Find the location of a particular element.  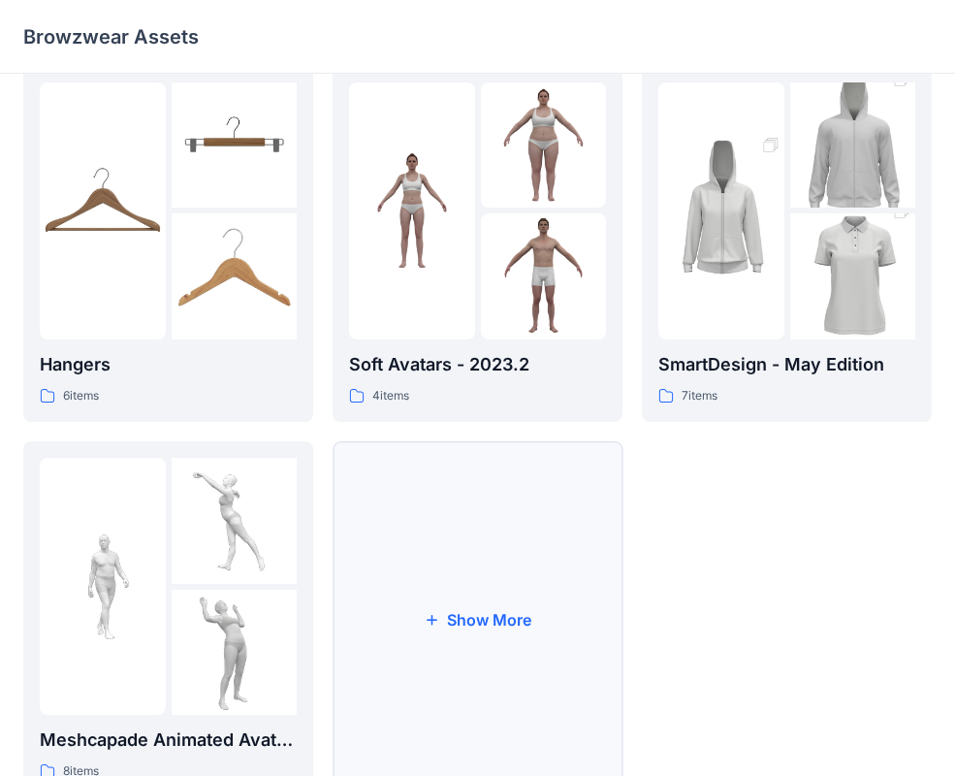

p: SmartDesign - May Edition is located at coordinates (786, 365).